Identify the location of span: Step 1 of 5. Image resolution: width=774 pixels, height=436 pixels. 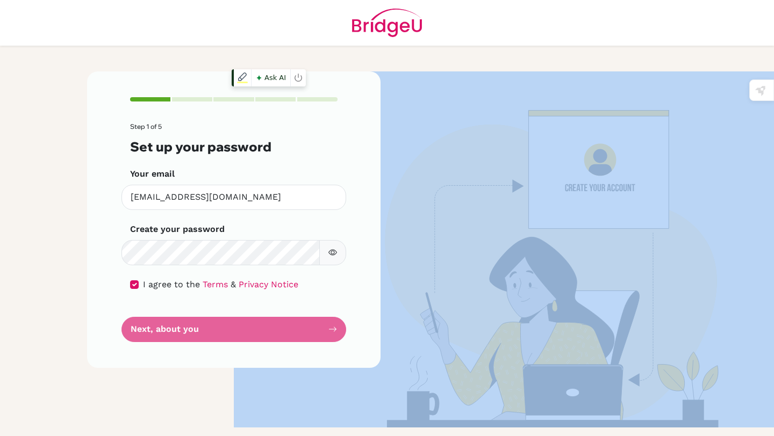
(146, 126).